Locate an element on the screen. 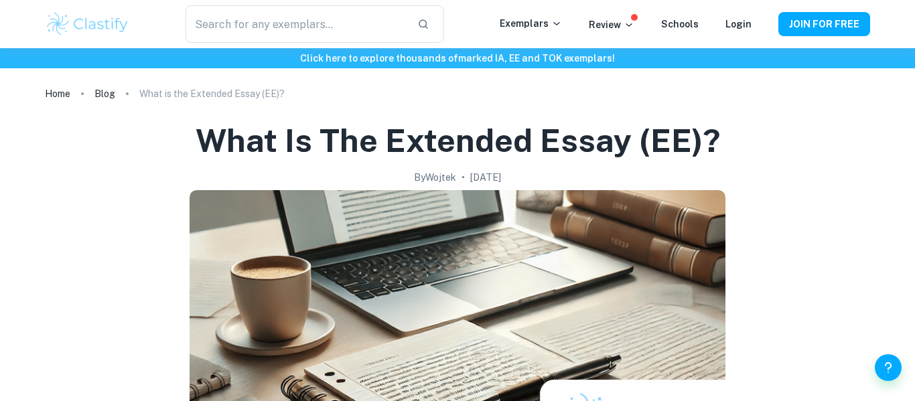 This screenshot has width=915, height=401. a: Clastify logo is located at coordinates (87, 24).